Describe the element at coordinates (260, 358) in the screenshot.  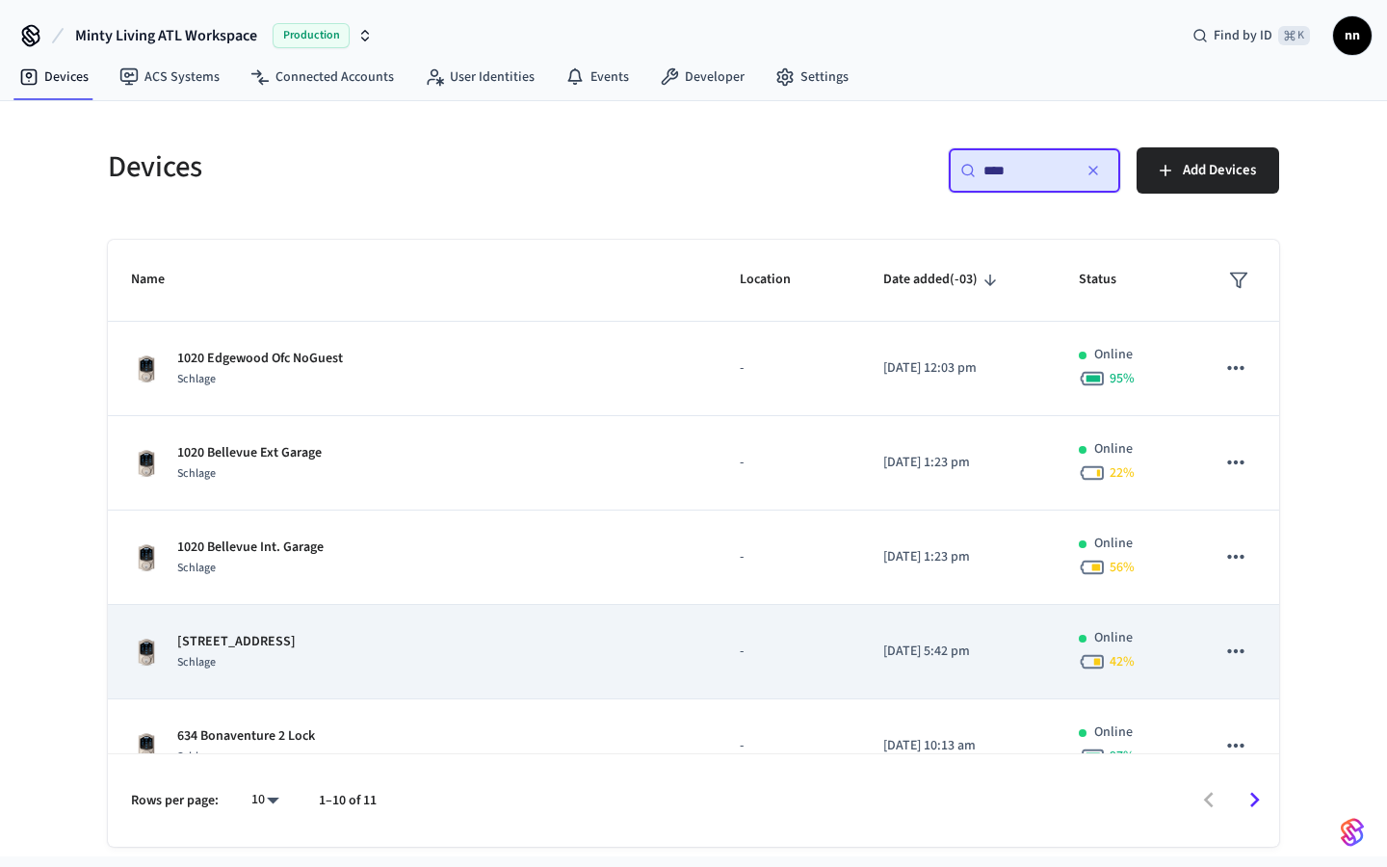
I see `p: 1020 Edgewood Ofc NoGuest` at that location.